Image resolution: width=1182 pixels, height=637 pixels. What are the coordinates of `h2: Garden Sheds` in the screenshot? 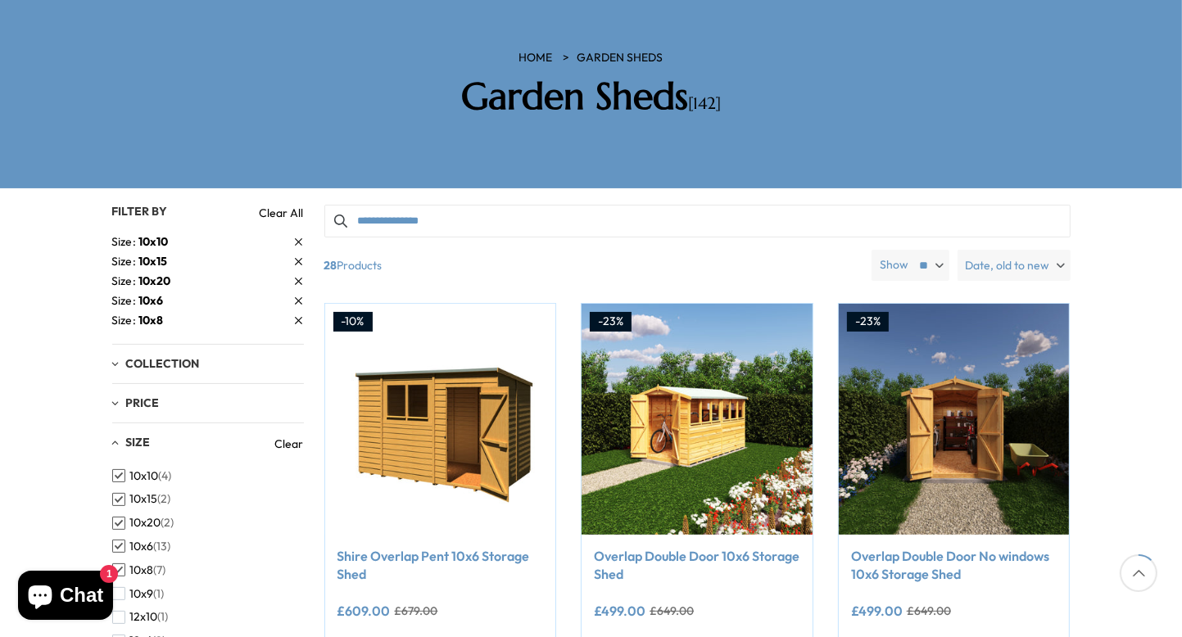 It's located at (591, 97).